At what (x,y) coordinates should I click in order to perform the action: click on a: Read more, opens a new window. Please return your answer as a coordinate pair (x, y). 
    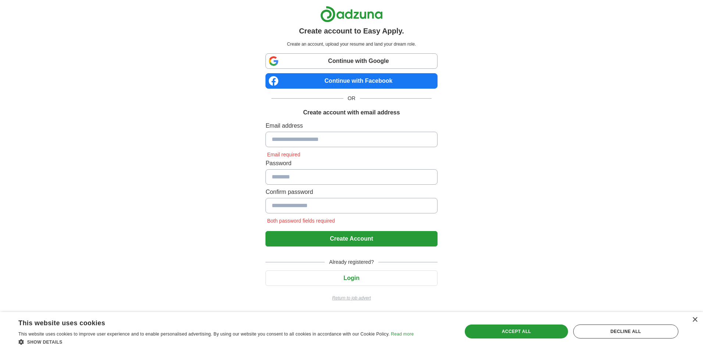
    Looking at the image, I should click on (402, 334).